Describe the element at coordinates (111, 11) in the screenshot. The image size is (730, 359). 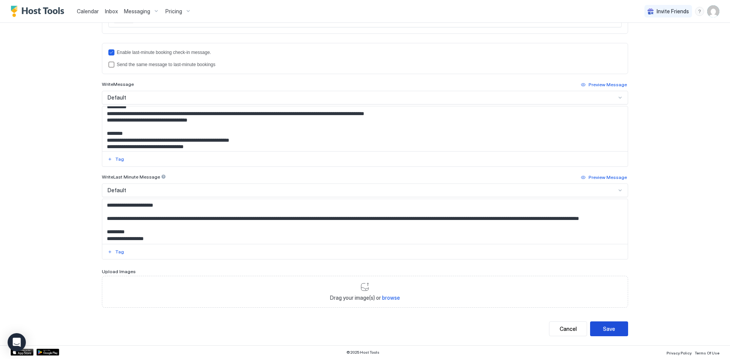
I see `span: Inbox` at that location.